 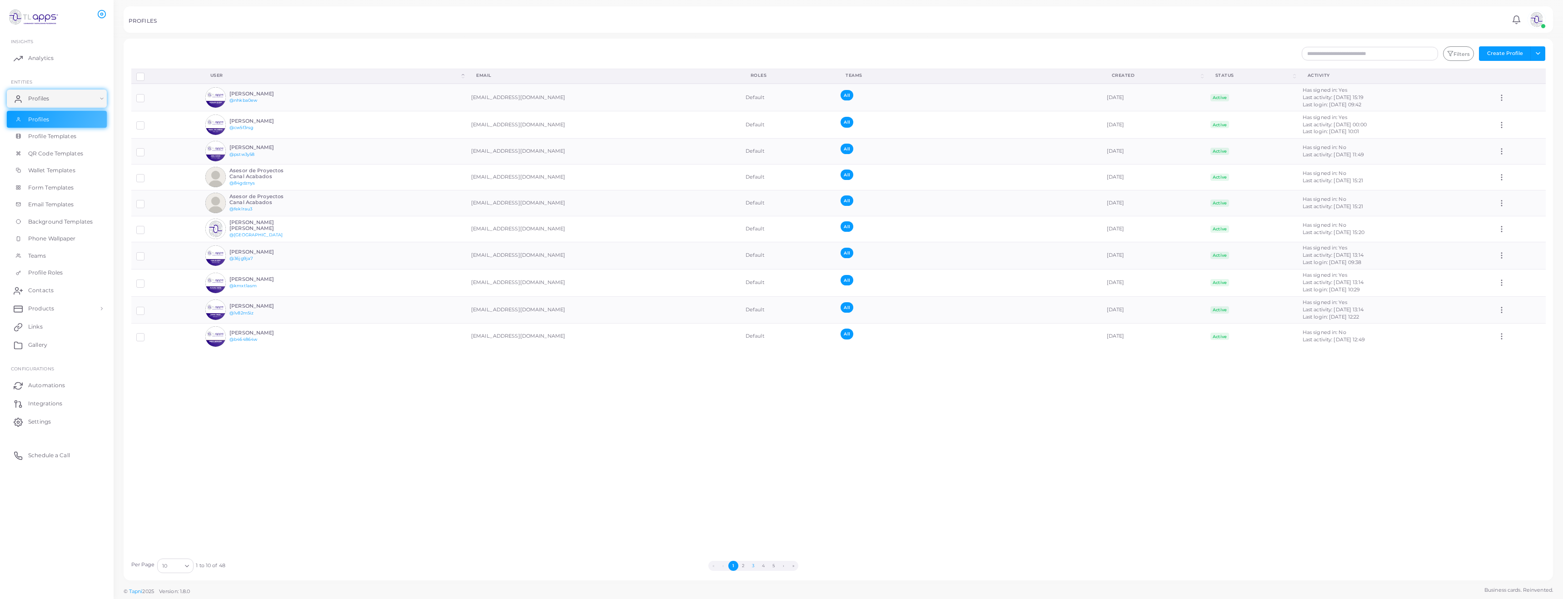 What do you see at coordinates (1519, 590) in the screenshot?
I see `span: Business cards. Reinvented.` at bounding box center [1519, 590].